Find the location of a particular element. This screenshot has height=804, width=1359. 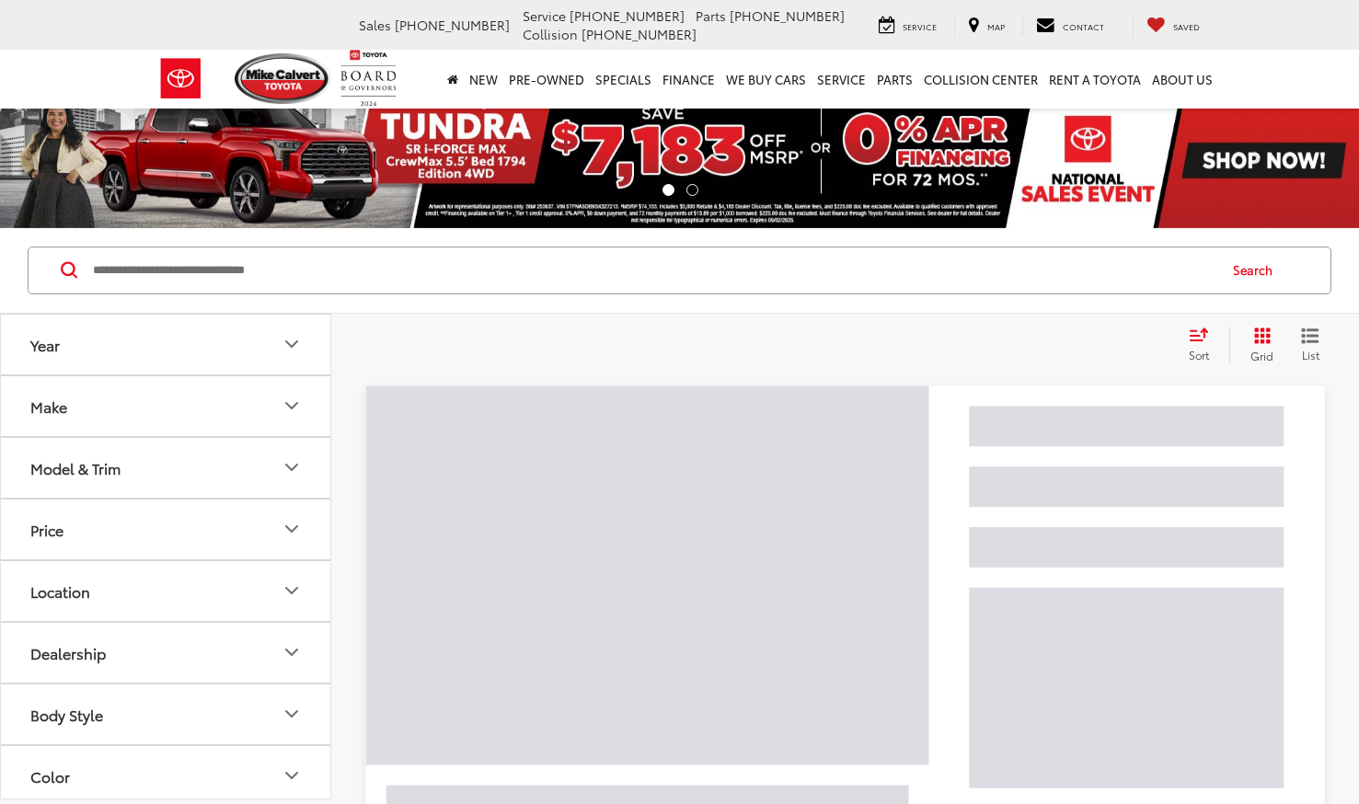

span: List is located at coordinates (1310, 354).